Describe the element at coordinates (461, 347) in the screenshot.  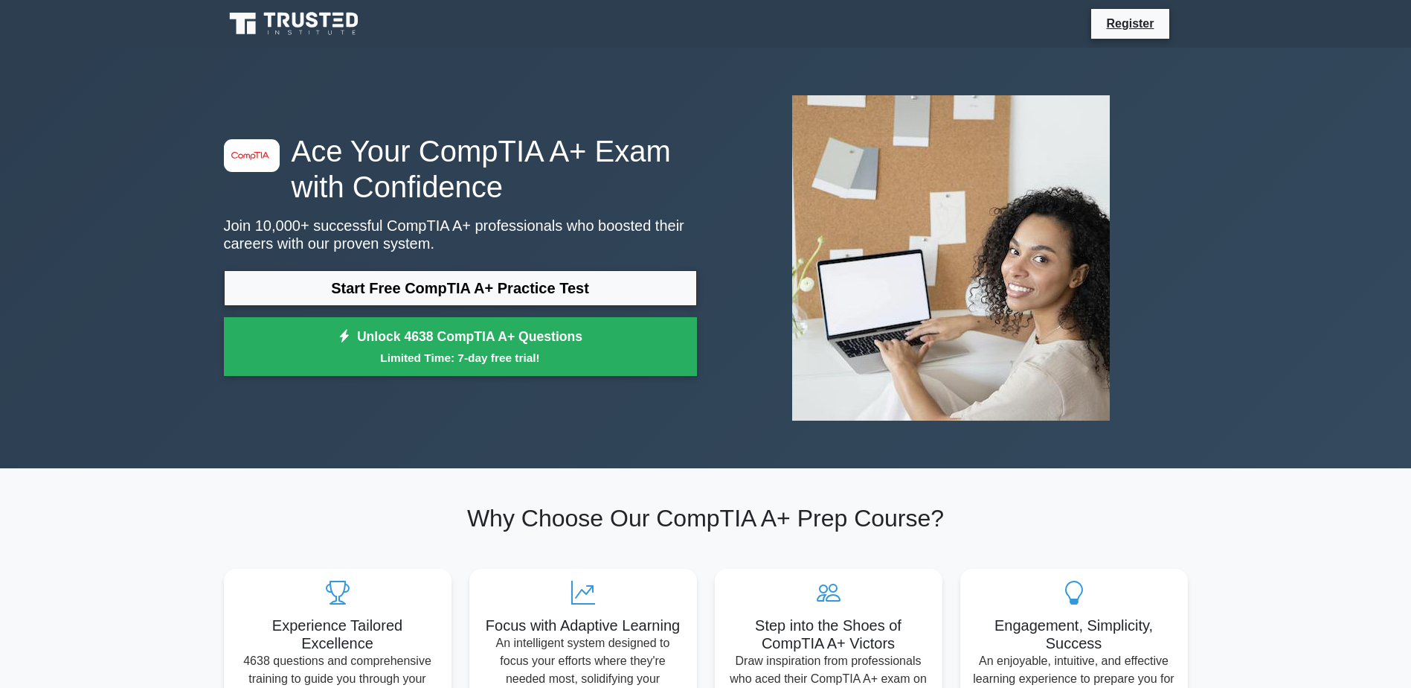
I see `a: Unlock 4638 CompTIA A+ QuestionsLimited Time: 7-day free trial!` at that location.